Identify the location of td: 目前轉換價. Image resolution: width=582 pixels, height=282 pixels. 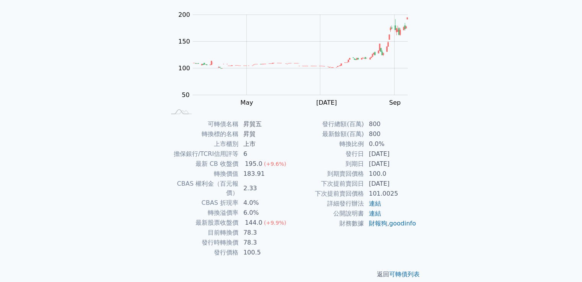
(202, 233).